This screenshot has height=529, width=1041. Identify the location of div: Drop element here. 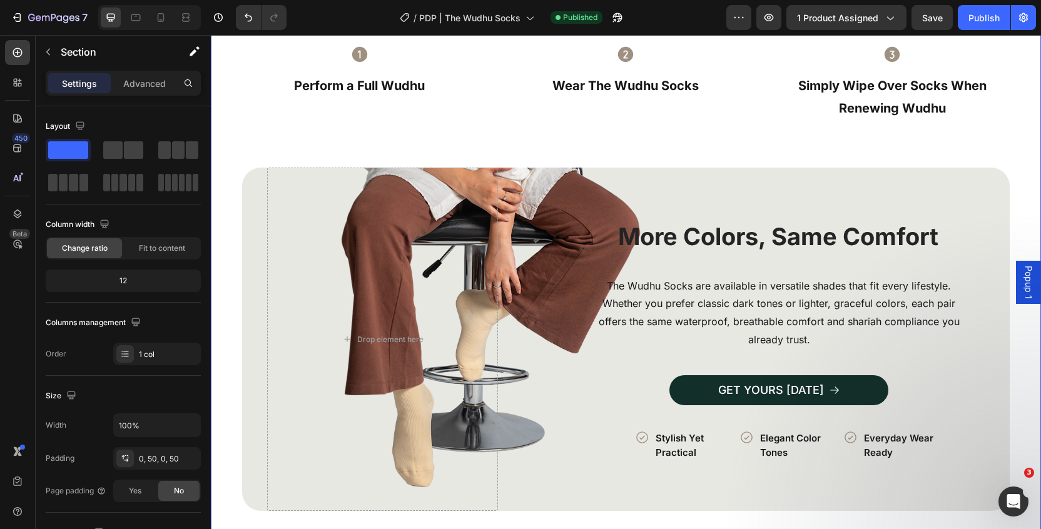
(180, 305).